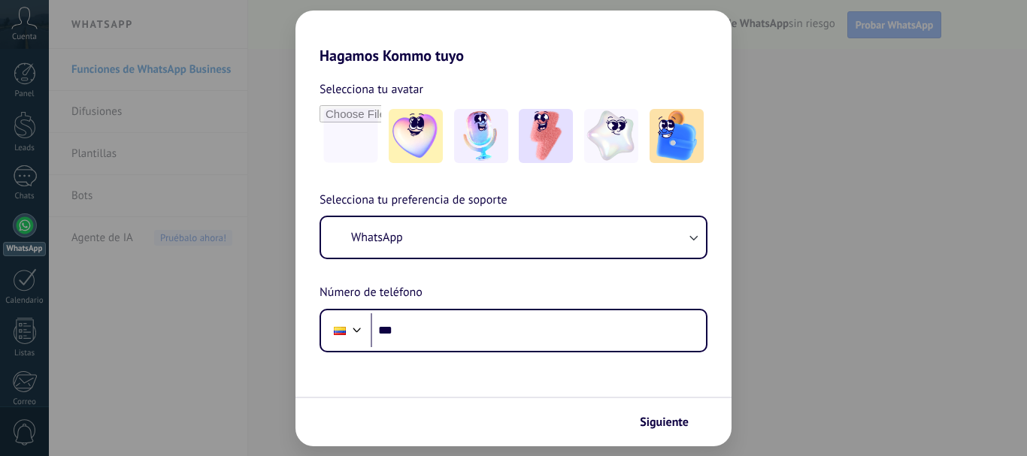  Describe the element at coordinates (377, 238) in the screenshot. I see `span: WhatsApp` at that location.